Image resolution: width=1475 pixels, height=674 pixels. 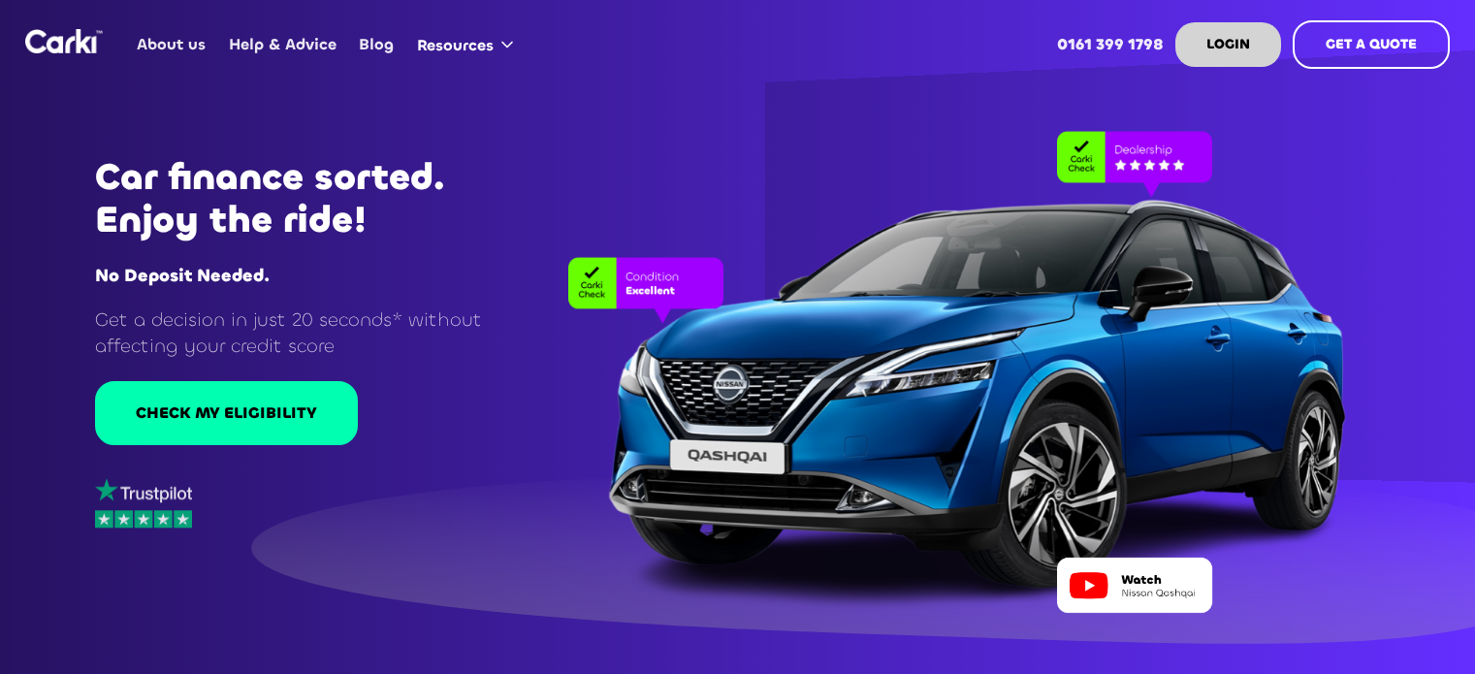 I want to click on p: Get a decision in just 20 seconds* without affecting your credit score, so click(x=312, y=333).